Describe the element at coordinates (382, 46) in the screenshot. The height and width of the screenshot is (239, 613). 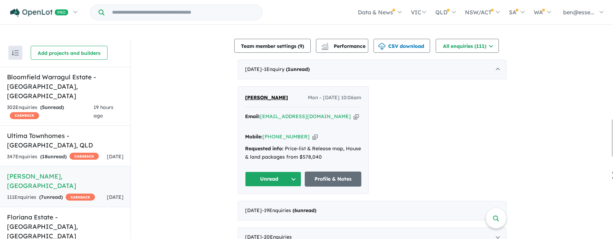
I see `img: download icon` at that location.